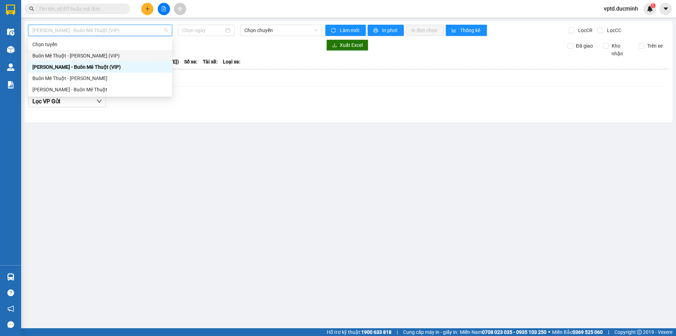  Describe the element at coordinates (80, 9) in the screenshot. I see `input: Tìm tên, số ĐT hoặc mã đơn` at that location.